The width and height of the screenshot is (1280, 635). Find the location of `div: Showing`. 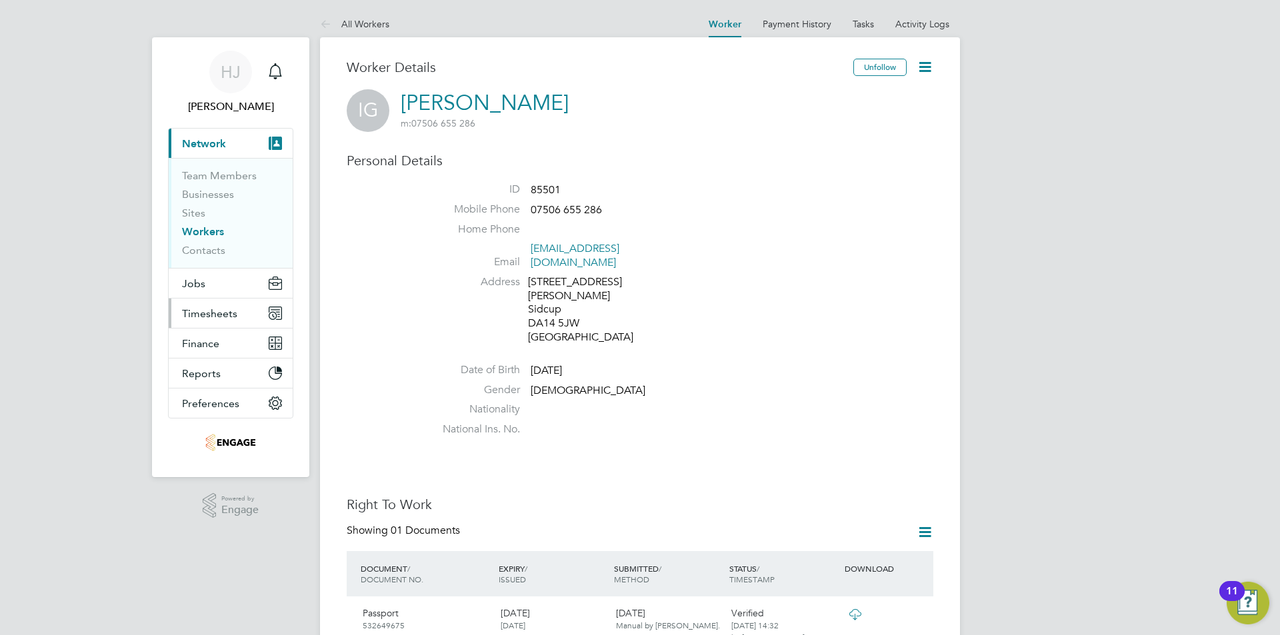

div: Showing is located at coordinates (405, 531).